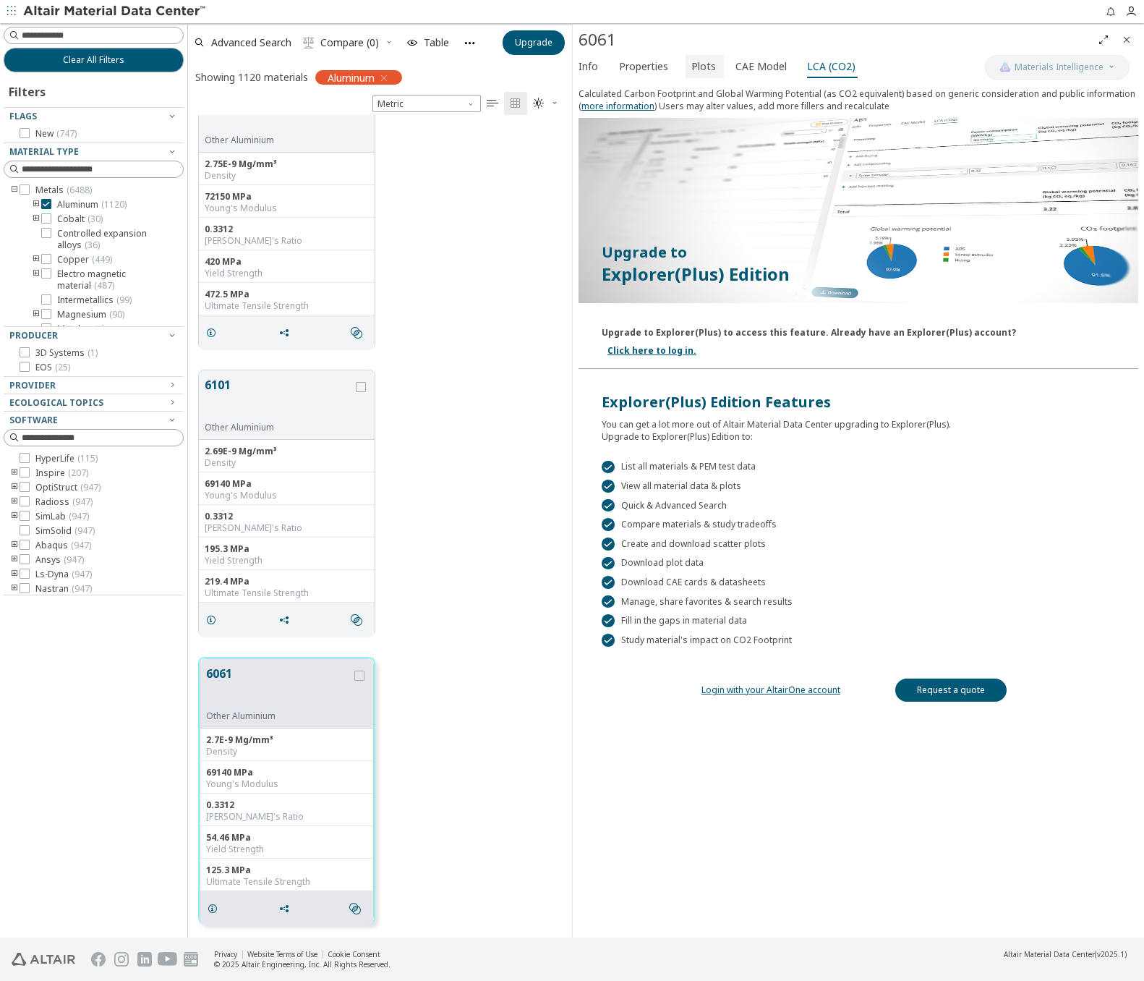  Describe the element at coordinates (62, 516) in the screenshot. I see `span: SimLab` at that location.